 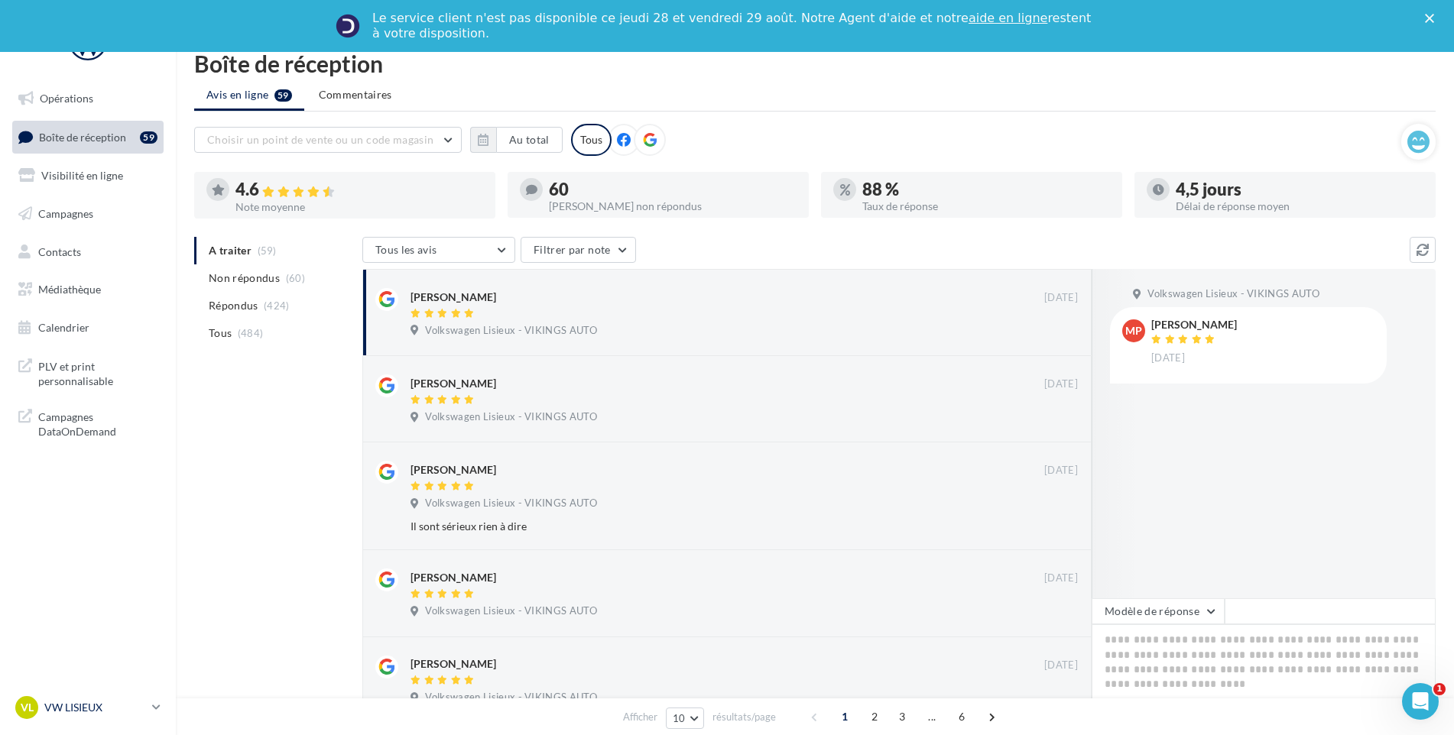 I want to click on div: Délai de réponse moyen, so click(x=1300, y=206).